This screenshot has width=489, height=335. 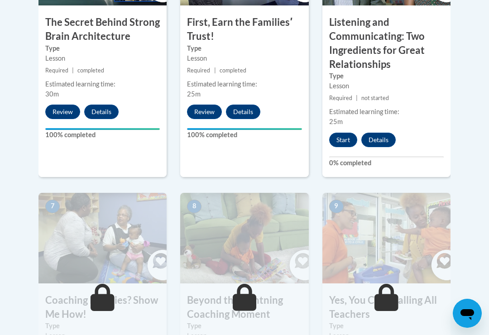 I want to click on span: 9, so click(x=336, y=206).